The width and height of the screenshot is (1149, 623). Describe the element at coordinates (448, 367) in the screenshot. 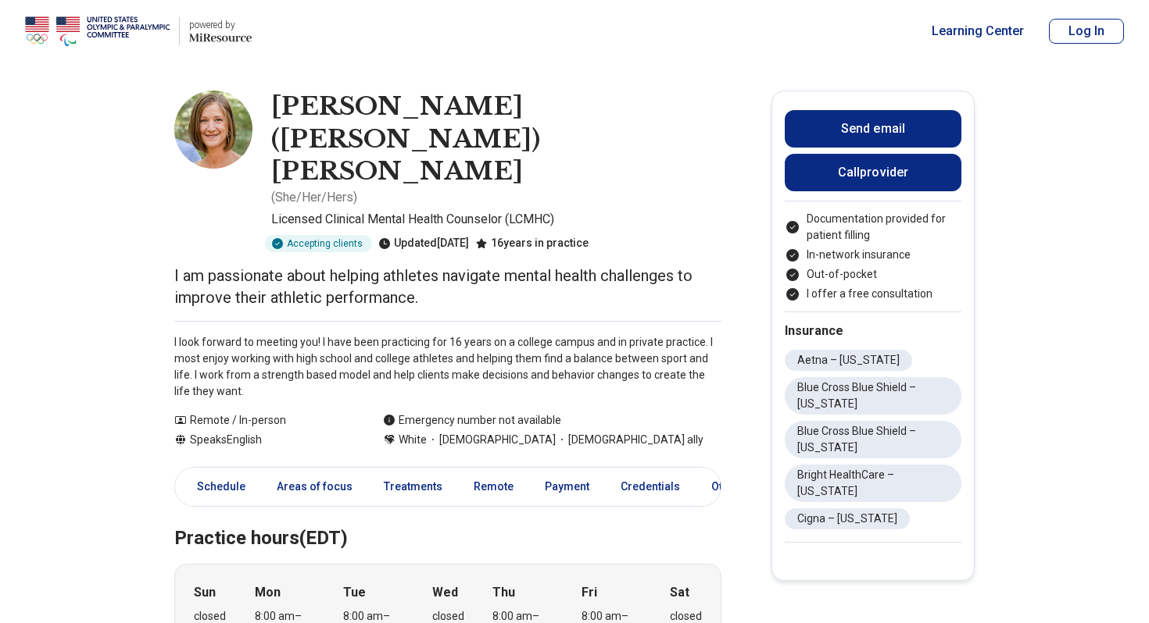

I see `p: I look forward to meeting you! I have been practicing for 16 years on a college campus and in pri...` at that location.